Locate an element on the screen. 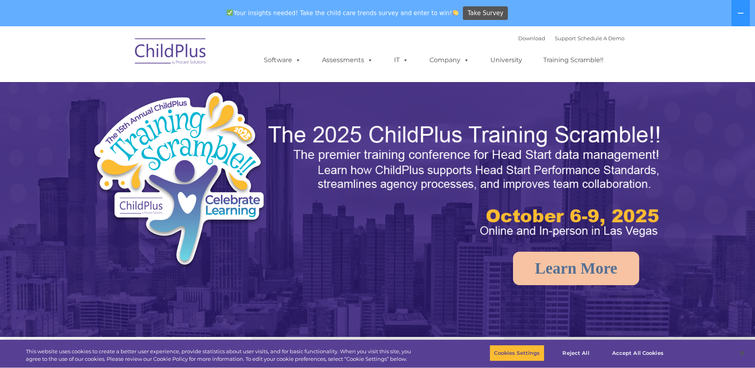 This screenshot has height=368, width=755. span: Take Survey is located at coordinates (486, 13).